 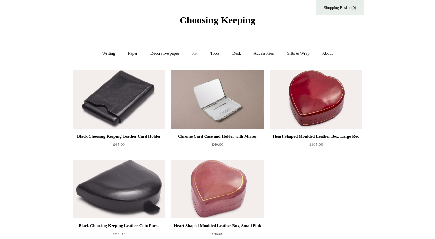 What do you see at coordinates (119, 100) in the screenshot?
I see `img: Black Choosing Keeping Leather Card Holder` at bounding box center [119, 100].